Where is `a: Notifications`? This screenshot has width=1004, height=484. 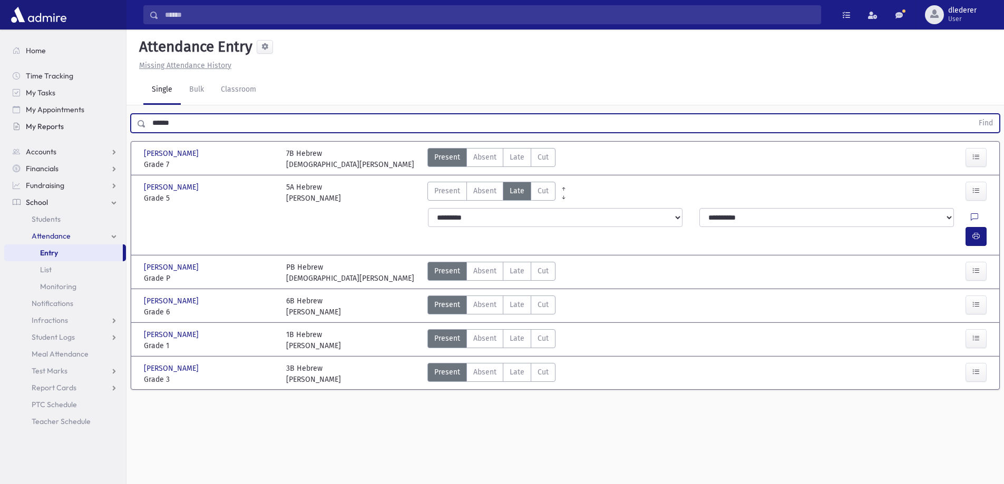 a: Notifications is located at coordinates (65, 303).